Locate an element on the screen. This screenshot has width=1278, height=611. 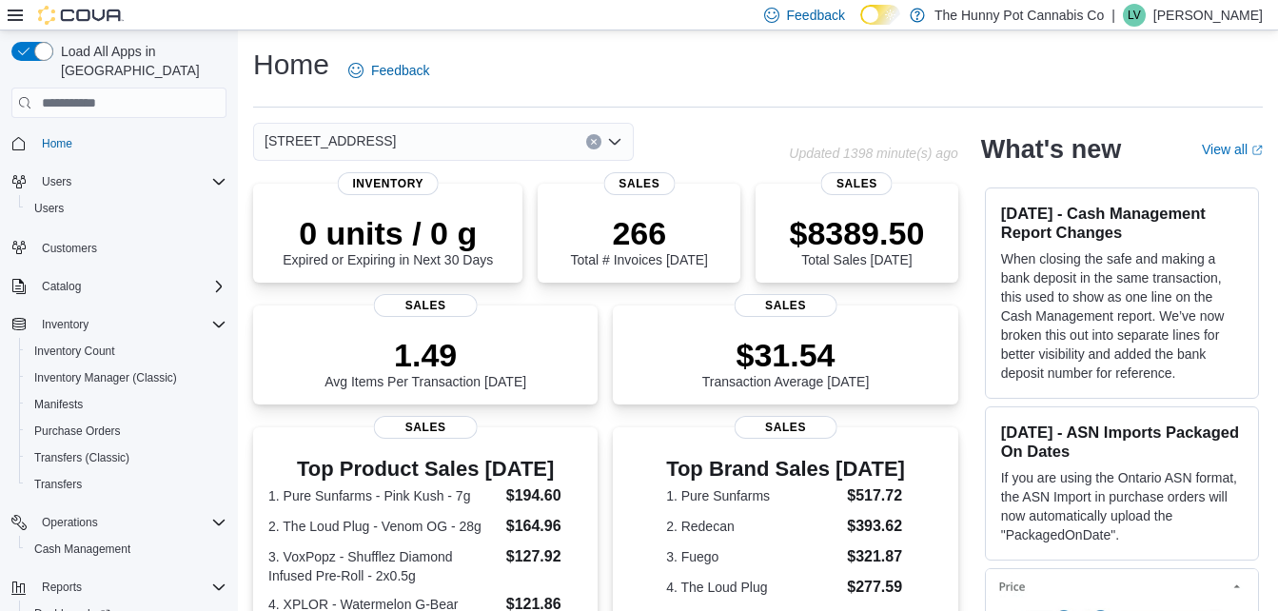
dt: 2. The Loud Plug - Venom OG - 28g is located at coordinates (383, 526).